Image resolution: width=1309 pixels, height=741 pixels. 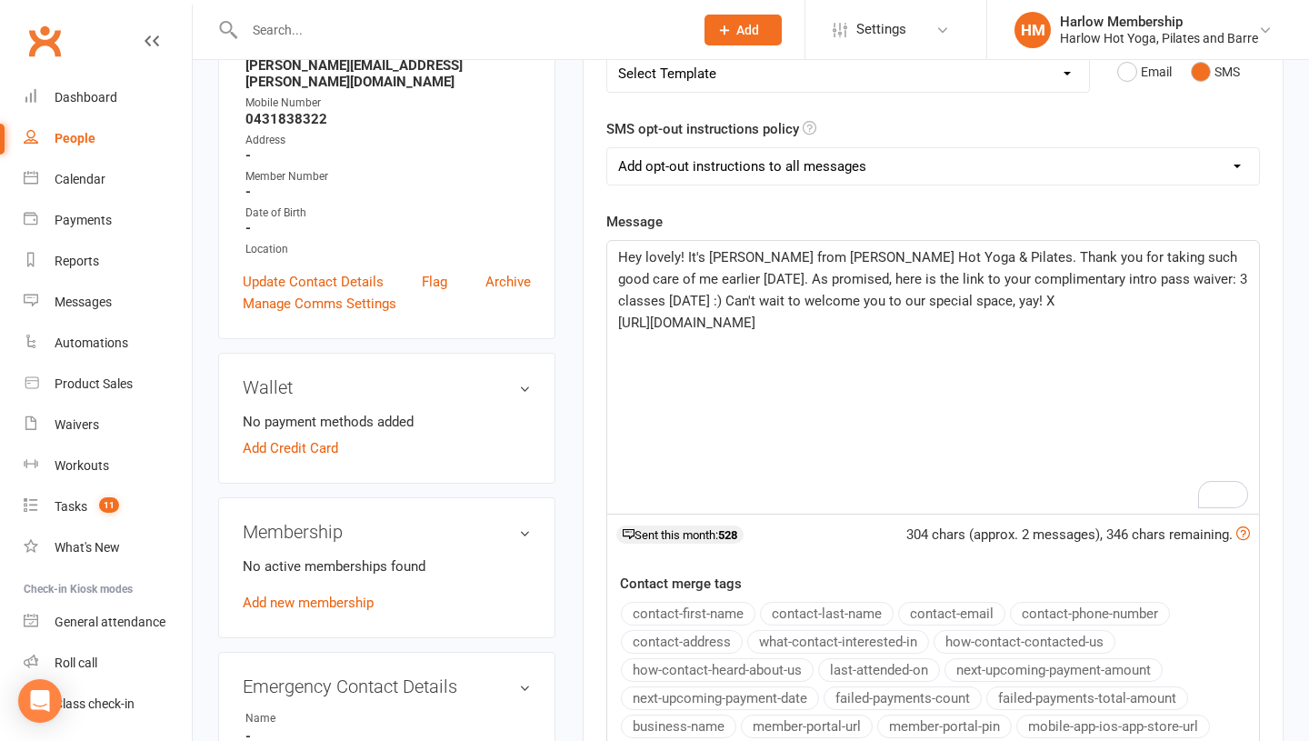 What do you see at coordinates (903, 698) in the screenshot?
I see `button: failed-payments-count` at bounding box center [903, 698].